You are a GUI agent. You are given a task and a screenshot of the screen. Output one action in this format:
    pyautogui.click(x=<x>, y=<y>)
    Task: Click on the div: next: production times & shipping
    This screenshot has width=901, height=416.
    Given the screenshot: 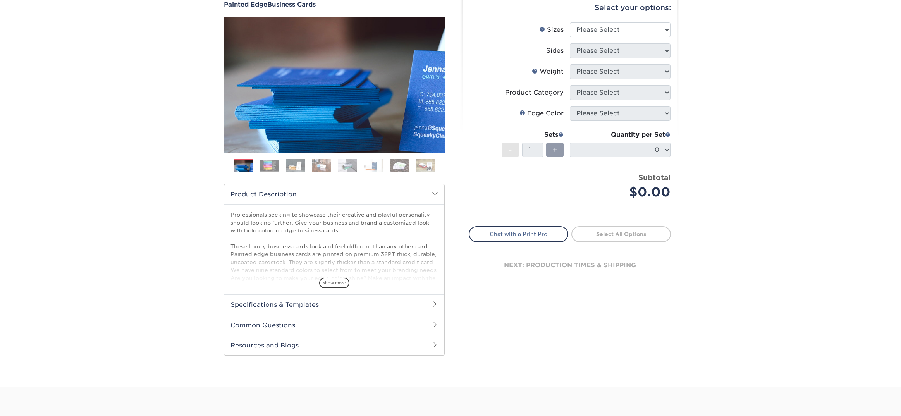 What is the action you would take?
    pyautogui.click(x=569, y=265)
    